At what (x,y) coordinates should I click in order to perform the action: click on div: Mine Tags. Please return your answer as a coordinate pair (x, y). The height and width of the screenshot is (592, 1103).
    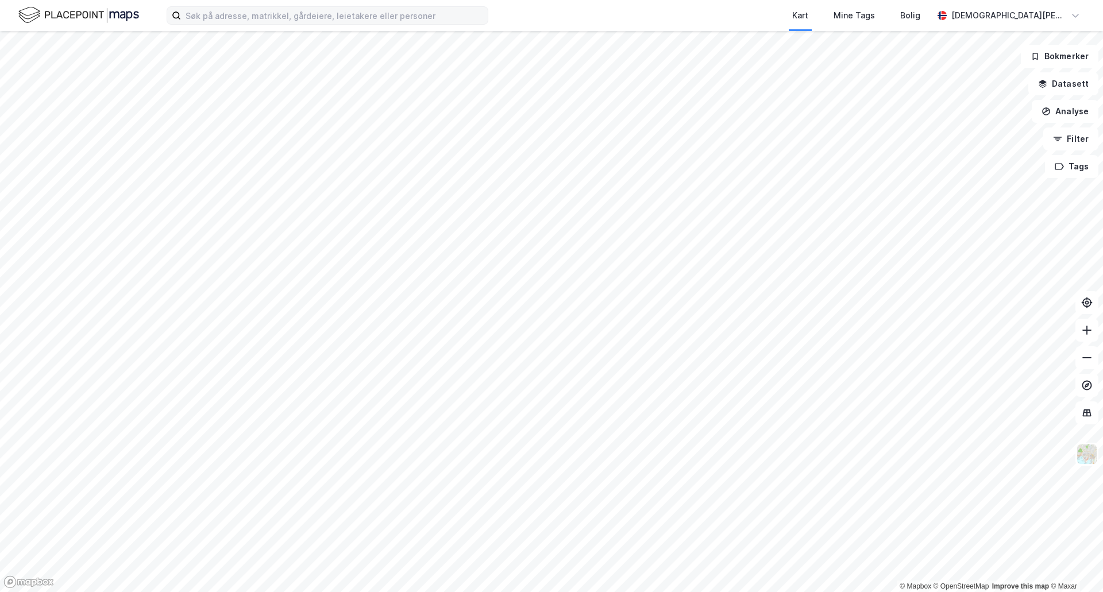
    Looking at the image, I should click on (854, 16).